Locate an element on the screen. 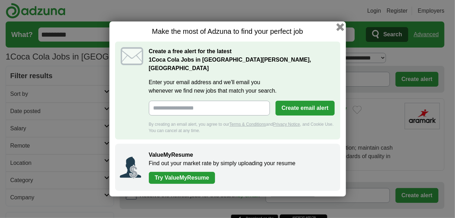  button: Create email alert is located at coordinates (304, 108).